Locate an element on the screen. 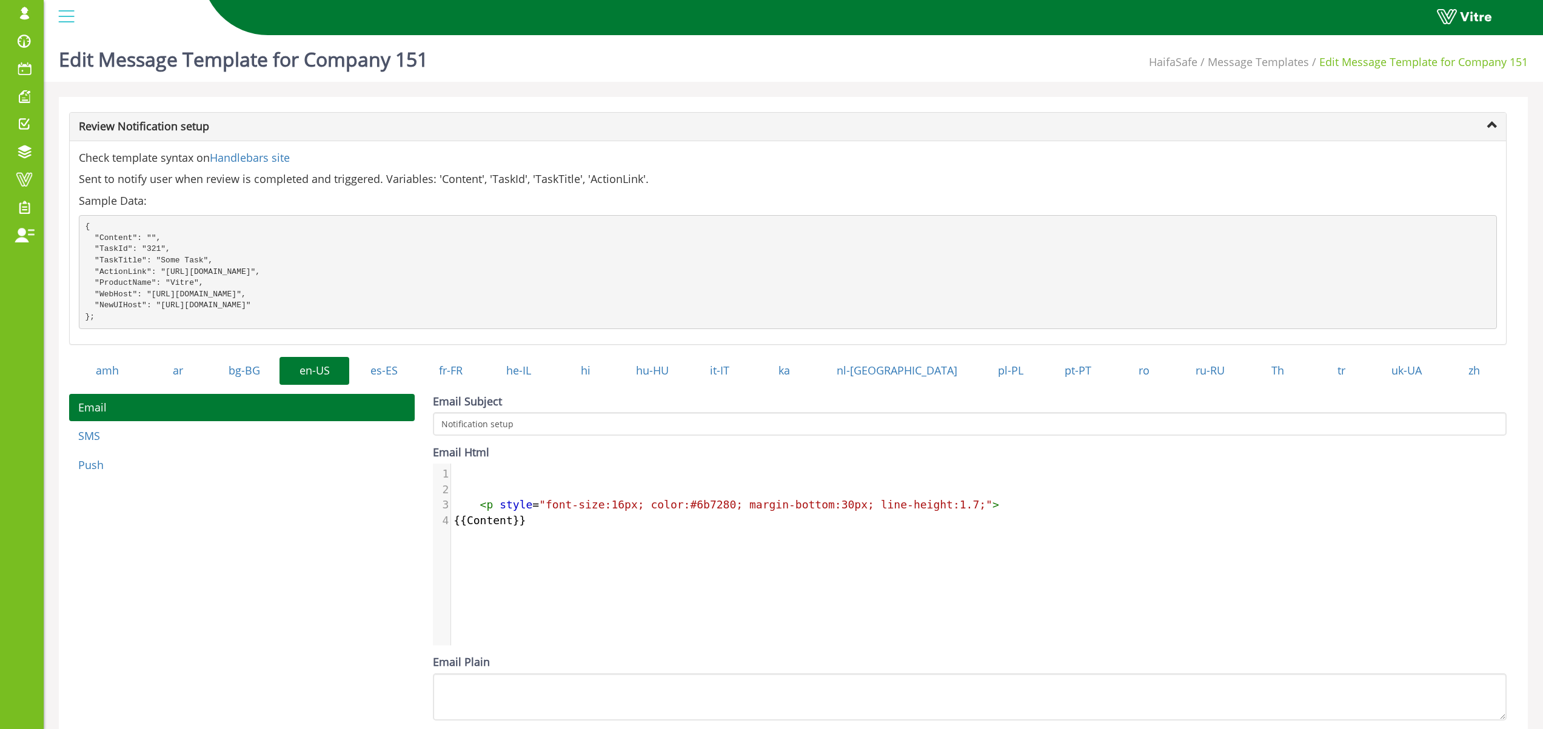  a: pl-PL is located at coordinates (1011, 371).